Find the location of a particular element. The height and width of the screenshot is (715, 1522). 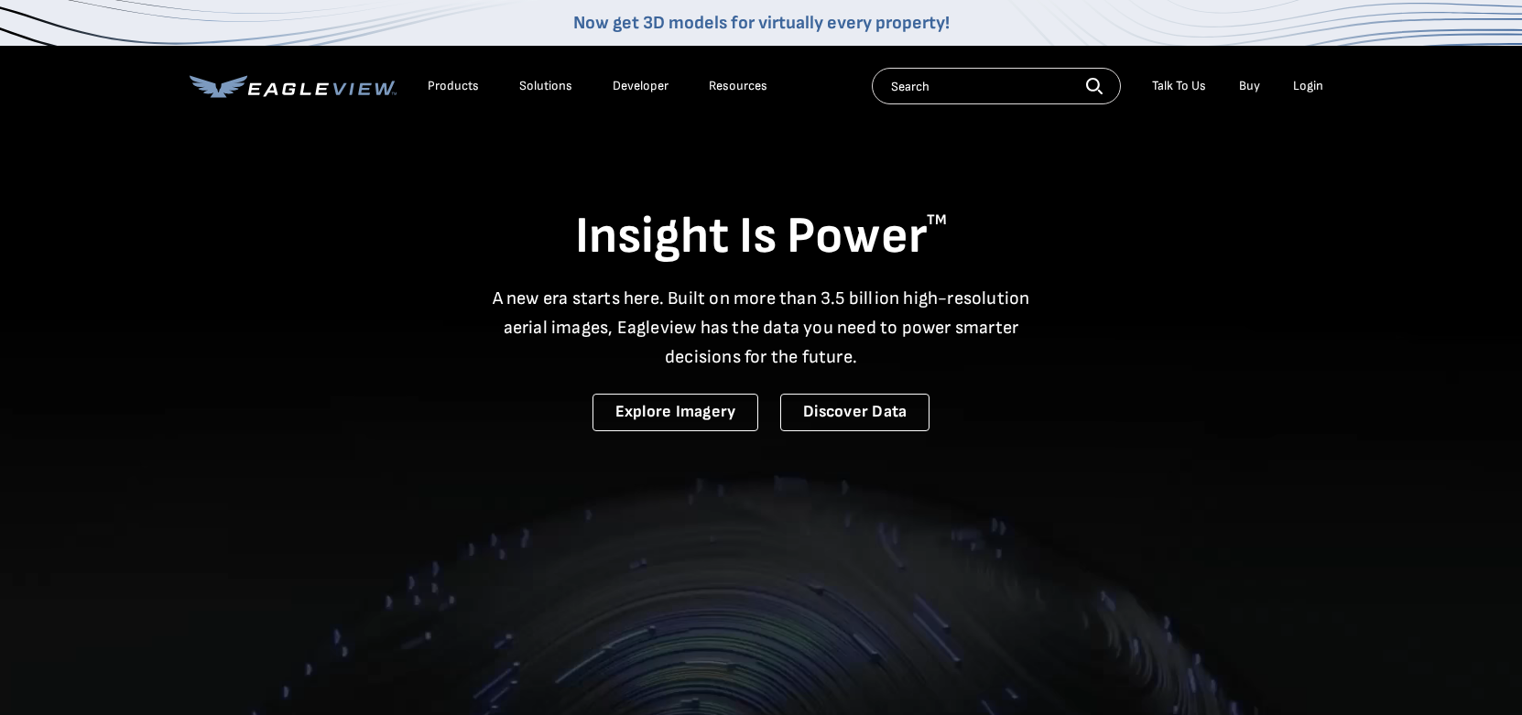

a: Discover Data is located at coordinates (854, 412).